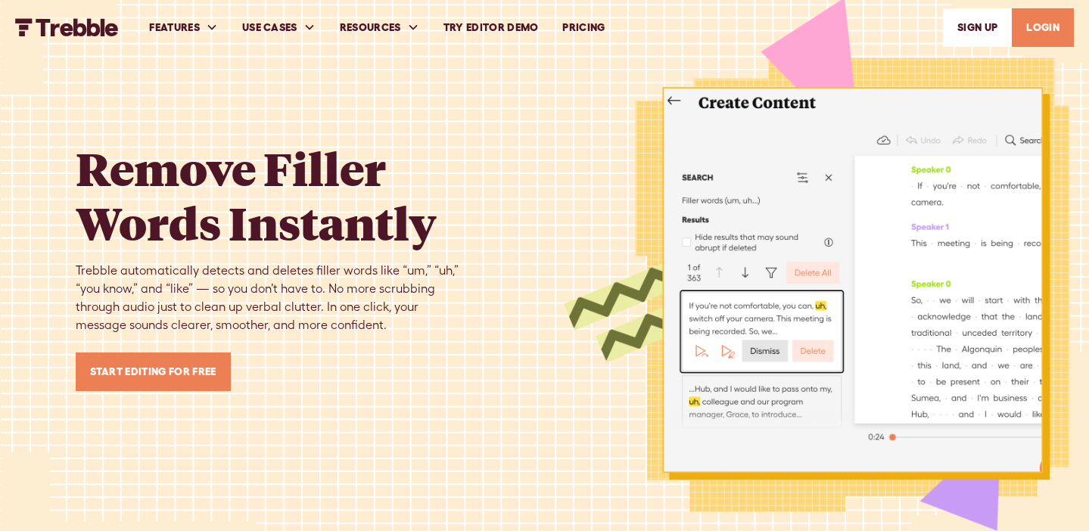 This screenshot has height=531, width=1089. What do you see at coordinates (491, 27) in the screenshot?
I see `a: Try Editor Demo` at bounding box center [491, 27].